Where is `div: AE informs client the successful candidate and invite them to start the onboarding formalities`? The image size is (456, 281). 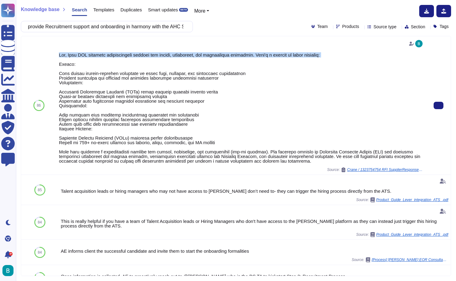
div: AE informs client the successful candidate and invite them to start the onboarding formalities is located at coordinates (255, 250).